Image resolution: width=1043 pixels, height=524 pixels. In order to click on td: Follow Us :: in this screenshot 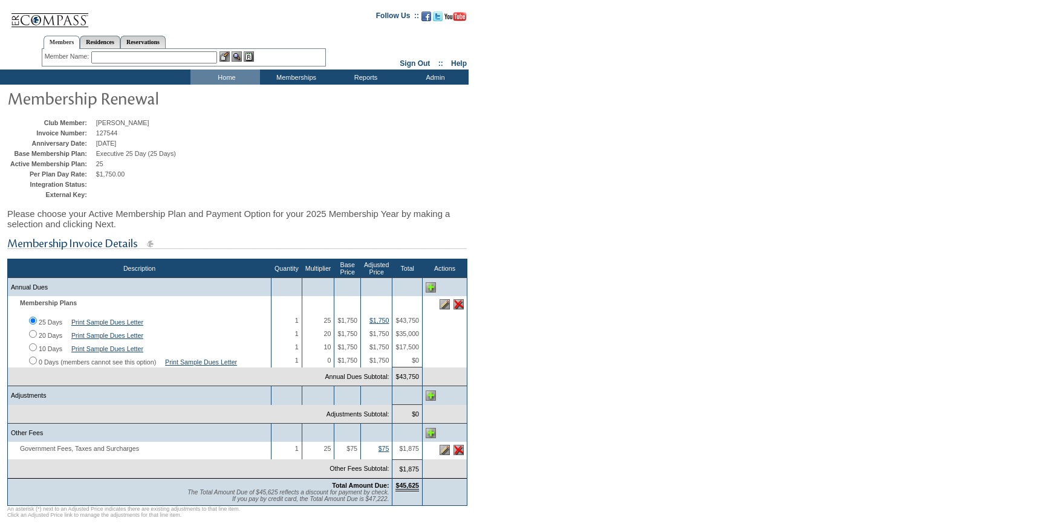, I will do `click(397, 18)`.